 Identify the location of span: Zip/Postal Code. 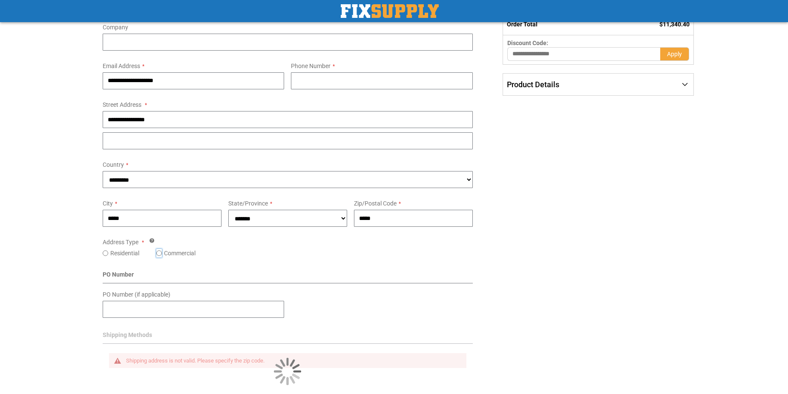
(375, 204).